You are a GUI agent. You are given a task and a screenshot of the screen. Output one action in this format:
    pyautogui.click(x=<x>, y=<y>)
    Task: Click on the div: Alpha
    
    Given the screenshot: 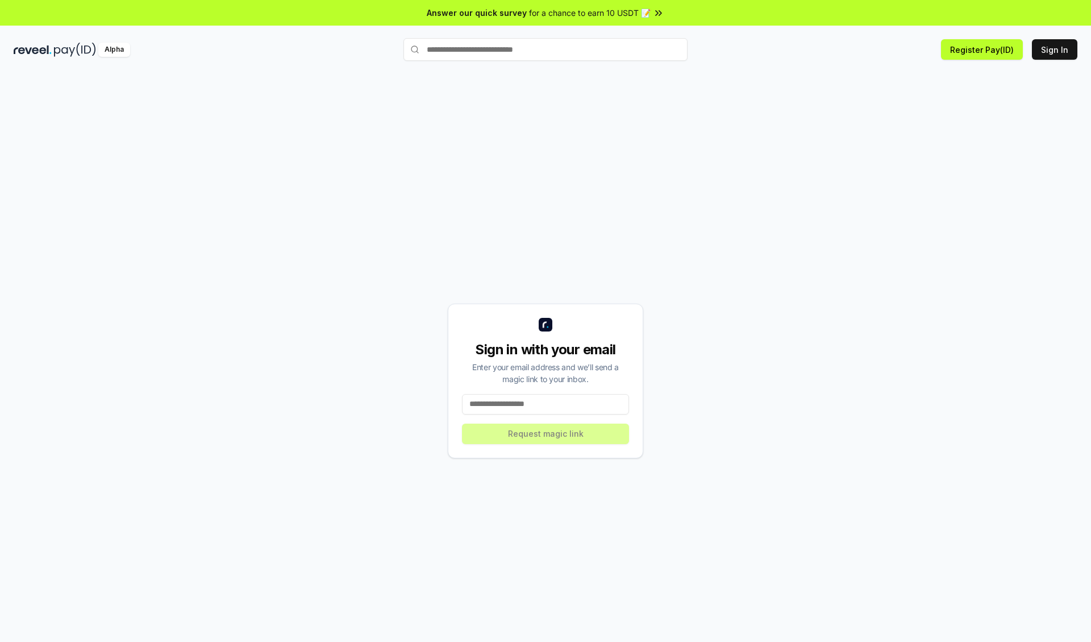 What is the action you would take?
    pyautogui.click(x=114, y=49)
    